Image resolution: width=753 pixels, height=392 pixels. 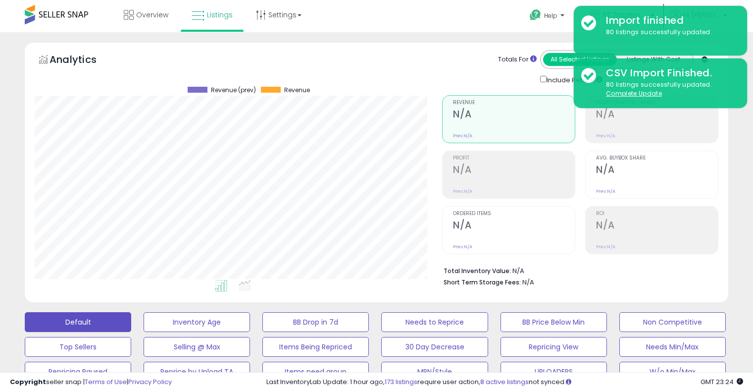 What do you see at coordinates (106, 381) in the screenshot?
I see `a: Terms of Use` at bounding box center [106, 381].